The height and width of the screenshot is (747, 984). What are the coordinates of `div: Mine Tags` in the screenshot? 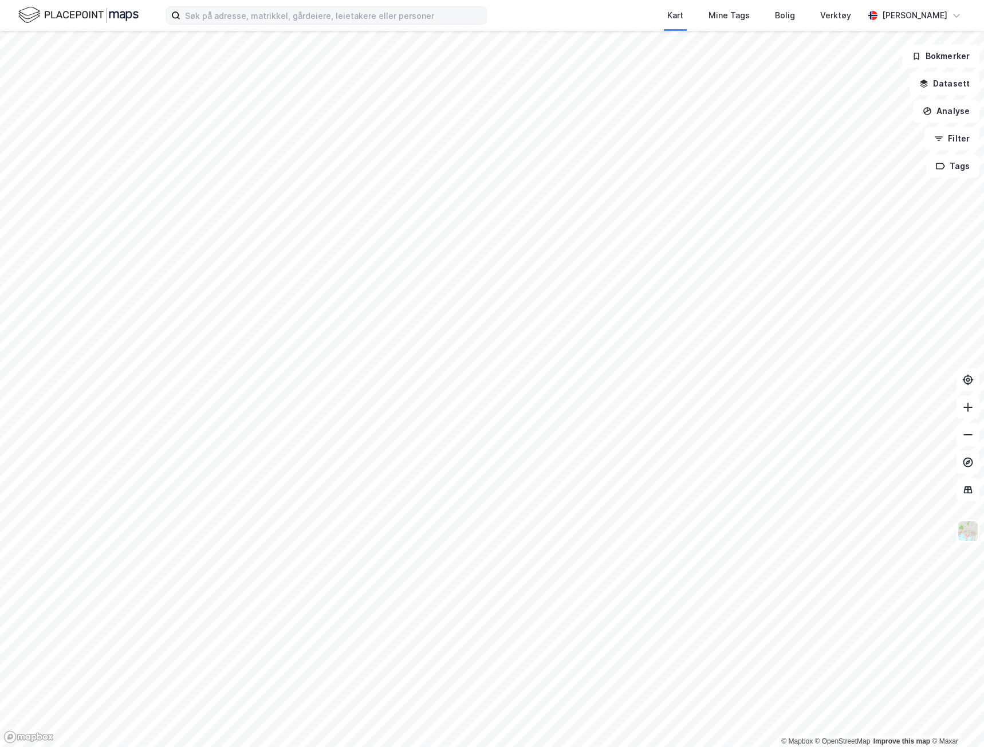 It's located at (729, 15).